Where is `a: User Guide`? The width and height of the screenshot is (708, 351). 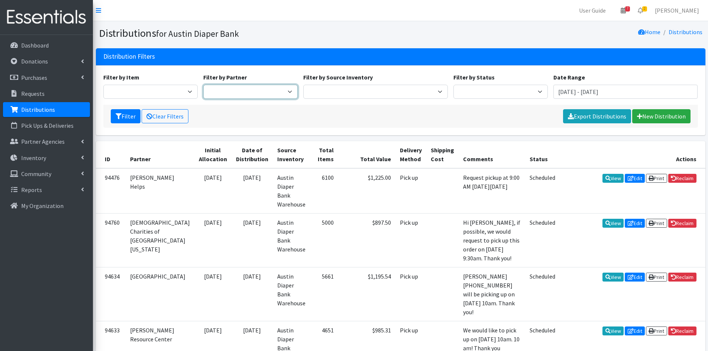
a: User Guide is located at coordinates (592, 10).